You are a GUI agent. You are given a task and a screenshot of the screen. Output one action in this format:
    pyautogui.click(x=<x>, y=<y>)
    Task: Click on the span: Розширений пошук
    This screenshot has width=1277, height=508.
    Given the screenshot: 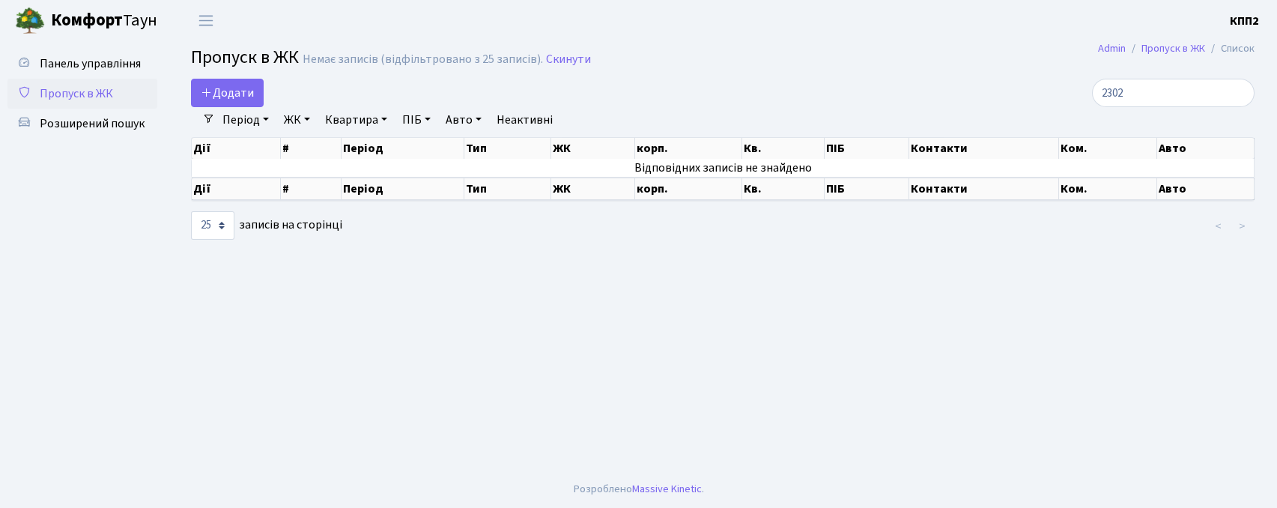 What is the action you would take?
    pyautogui.click(x=92, y=124)
    